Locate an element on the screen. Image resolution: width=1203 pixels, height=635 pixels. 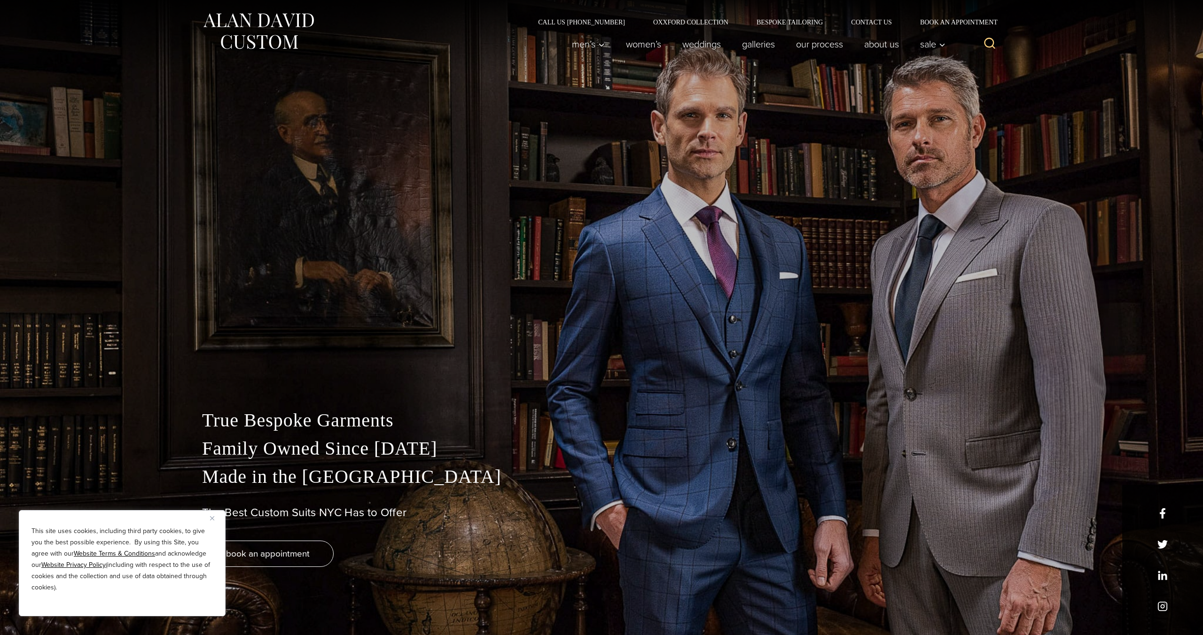
h1: The Best Custom Suits NYC Has to Offer is located at coordinates (601, 513).